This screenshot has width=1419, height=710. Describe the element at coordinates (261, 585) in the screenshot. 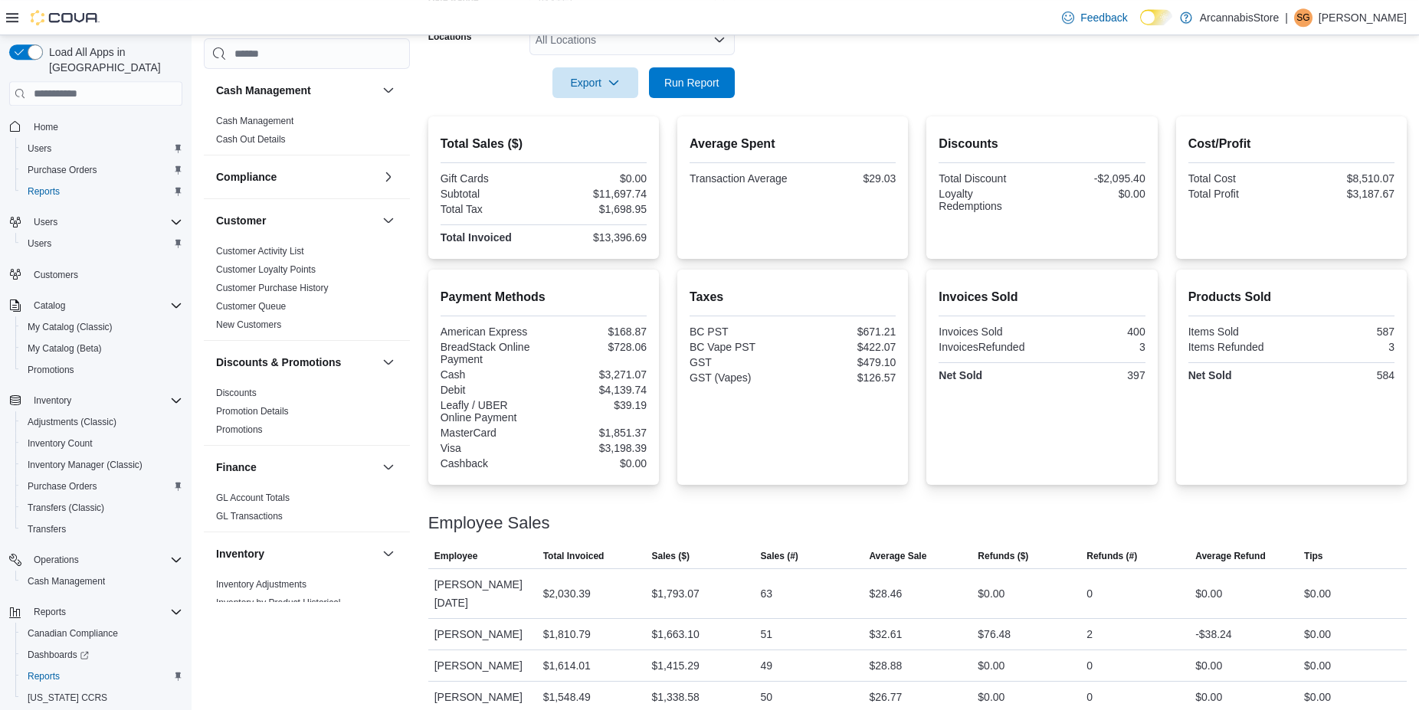

I see `span: Inventory Adjustments` at that location.